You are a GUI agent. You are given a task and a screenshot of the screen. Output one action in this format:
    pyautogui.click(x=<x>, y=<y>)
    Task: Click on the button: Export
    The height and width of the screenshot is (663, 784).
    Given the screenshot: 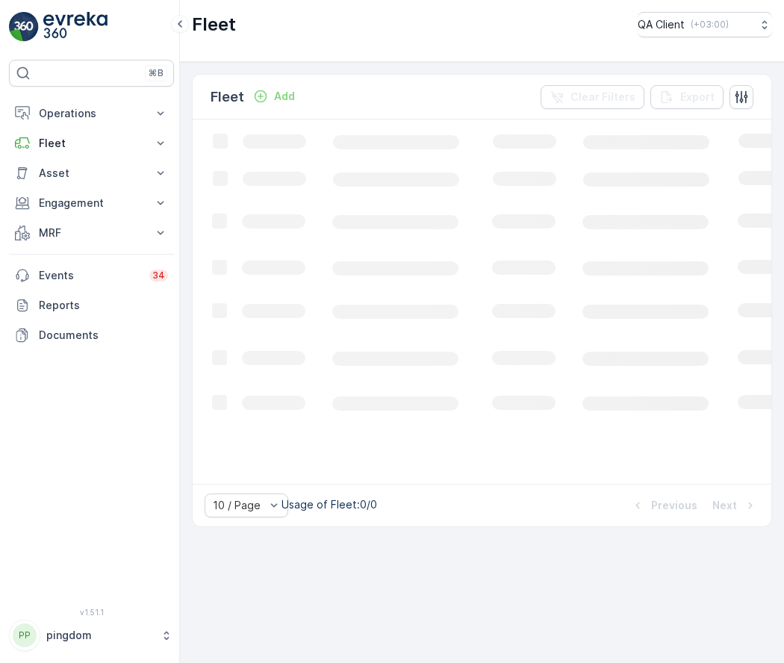 What is the action you would take?
    pyautogui.click(x=687, y=97)
    